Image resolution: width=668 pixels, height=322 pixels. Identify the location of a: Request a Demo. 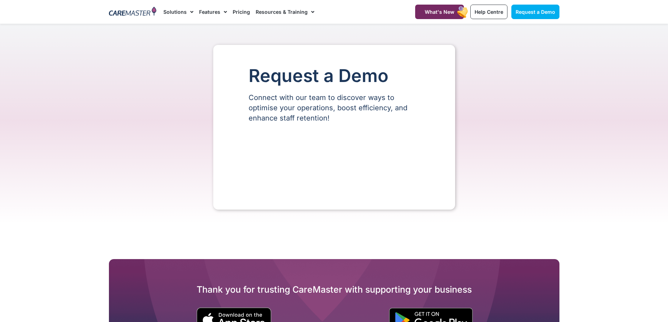
(536, 12).